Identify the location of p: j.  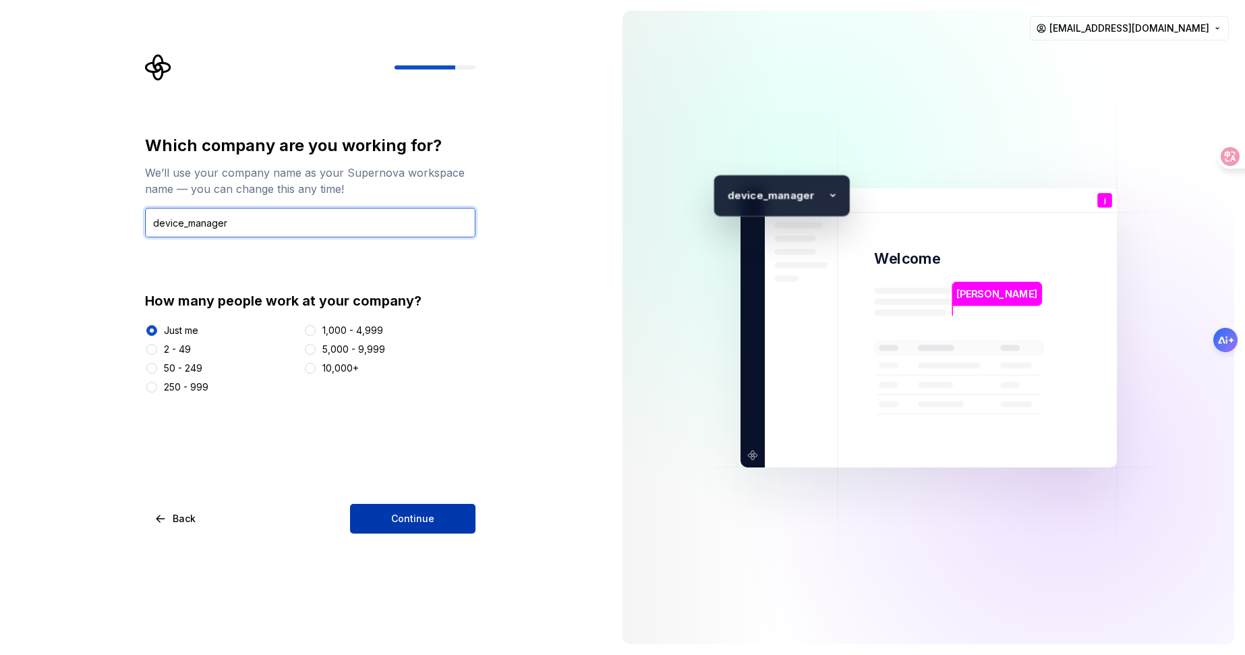
(1104, 200).